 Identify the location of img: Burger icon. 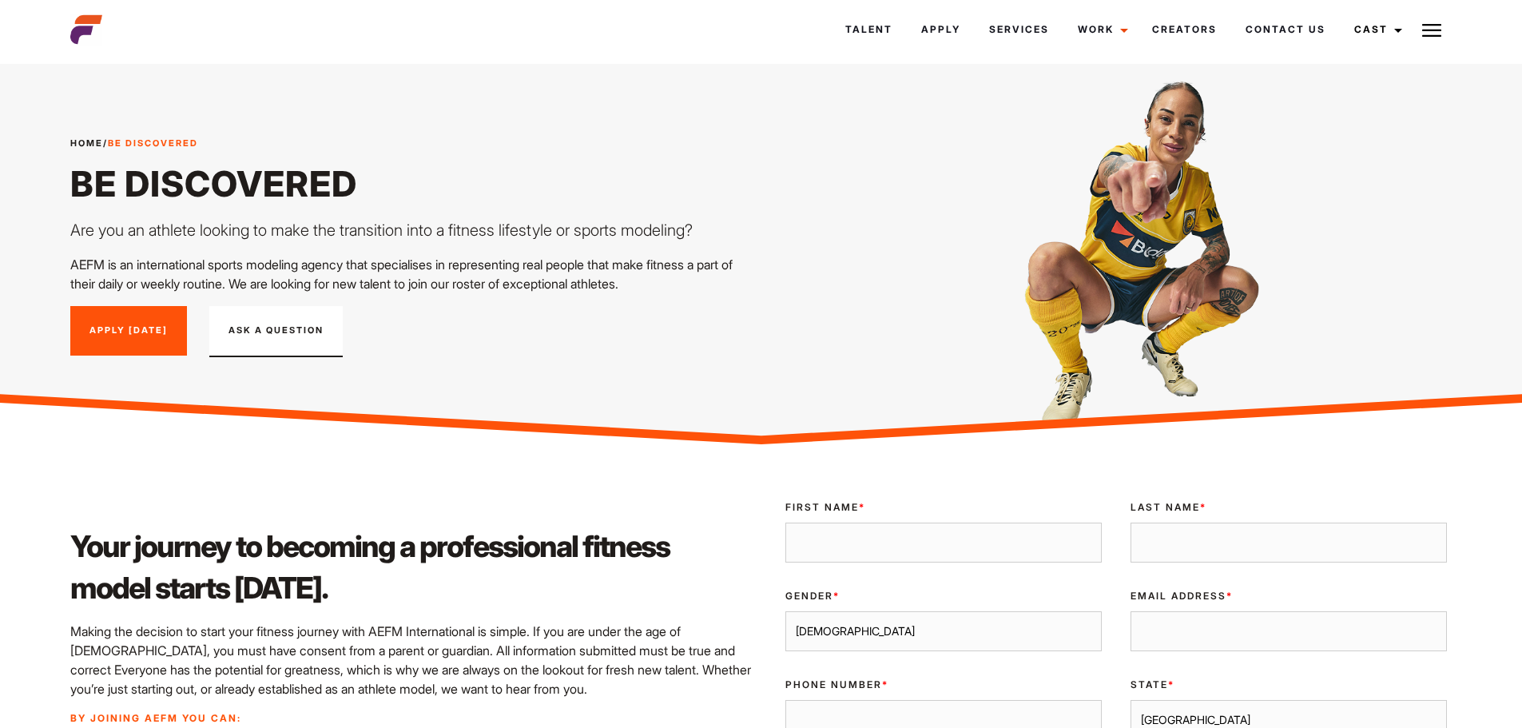
(1431, 30).